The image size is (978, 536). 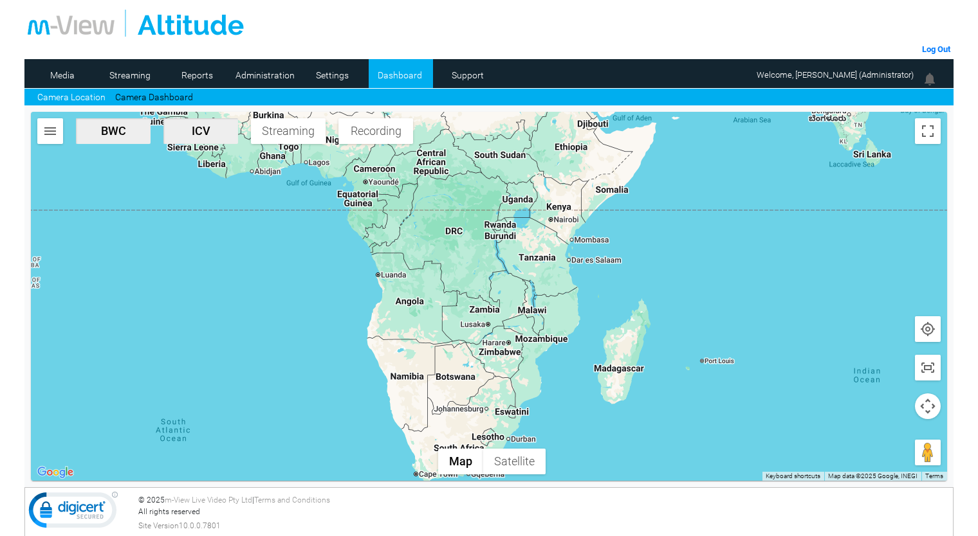 What do you see at coordinates (543, 526) in the screenshot?
I see `div: Site Version` at bounding box center [543, 526].